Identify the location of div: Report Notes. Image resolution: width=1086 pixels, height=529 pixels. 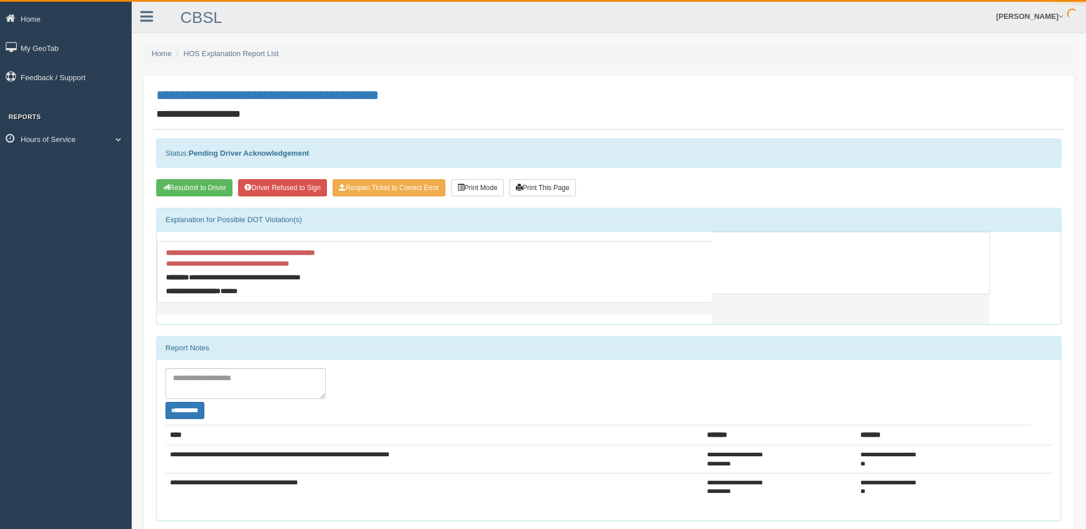
(608, 348).